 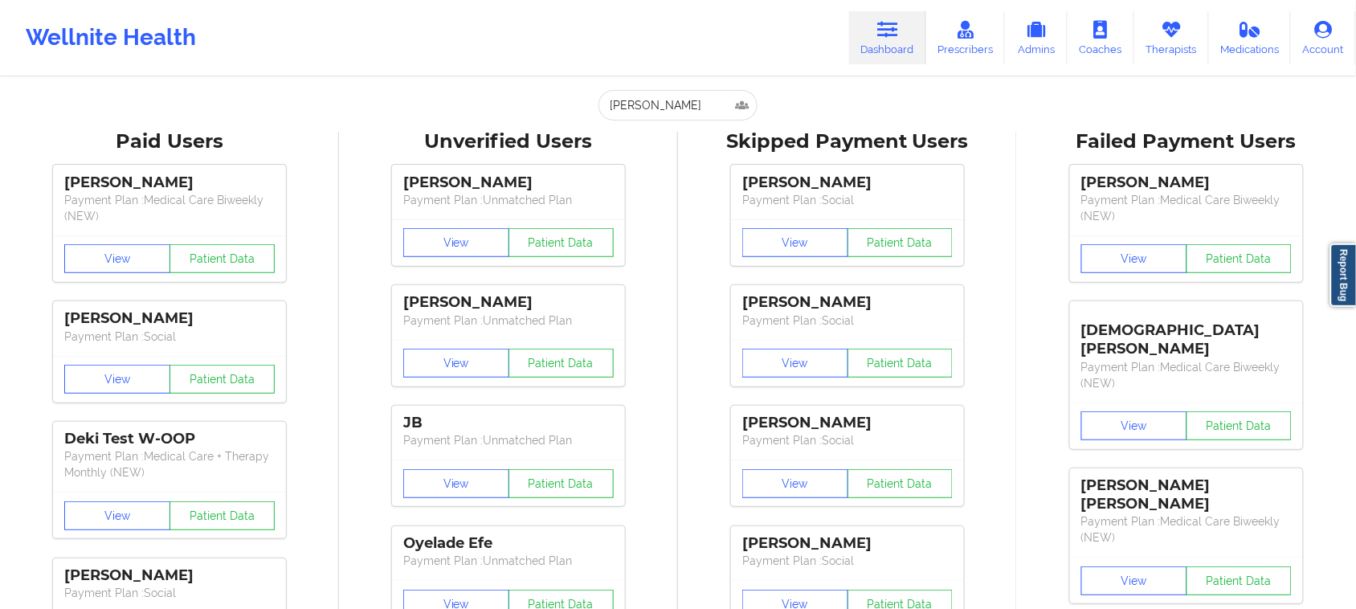 What do you see at coordinates (1100, 38) in the screenshot?
I see `a: Coaches` at bounding box center [1100, 38].